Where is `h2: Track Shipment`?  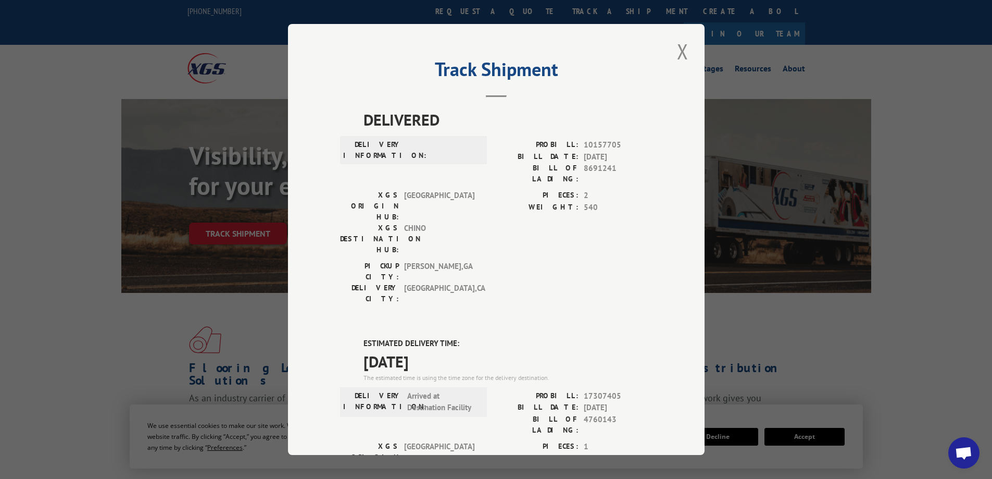
h2: Track Shipment is located at coordinates (496, 72).